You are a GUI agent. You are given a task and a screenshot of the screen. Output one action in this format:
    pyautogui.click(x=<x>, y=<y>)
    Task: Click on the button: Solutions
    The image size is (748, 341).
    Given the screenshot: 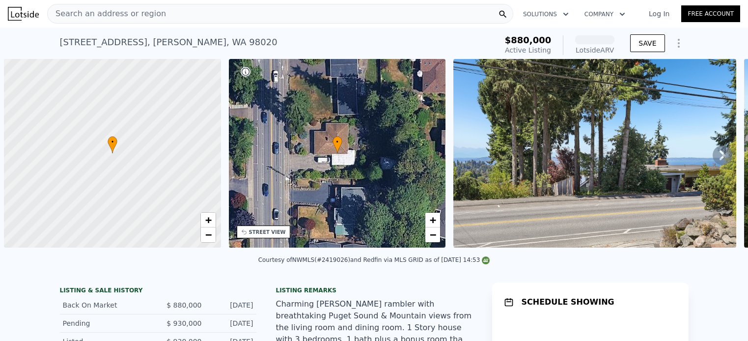 What is the action you would take?
    pyautogui.click(x=546, y=14)
    